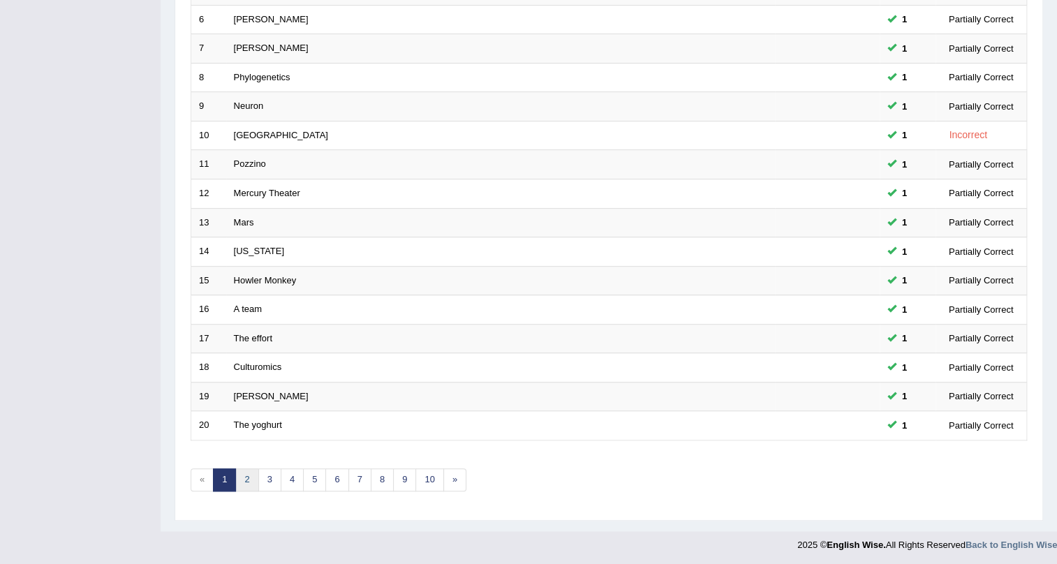 Image resolution: width=1057 pixels, height=564 pixels. What do you see at coordinates (209, 107) in the screenshot?
I see `td: 9` at bounding box center [209, 107].